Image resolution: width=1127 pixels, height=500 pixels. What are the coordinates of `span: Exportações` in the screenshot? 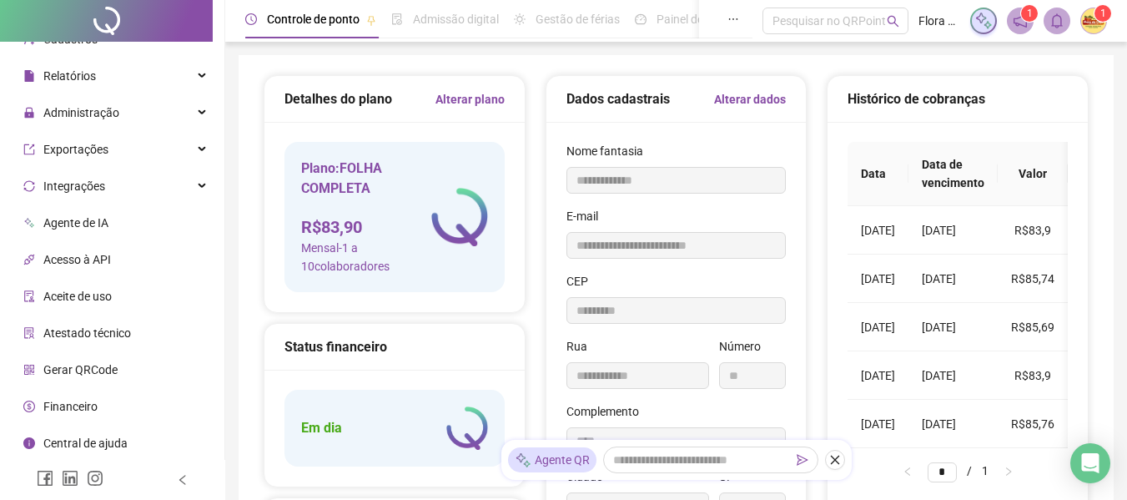 It's located at (76, 149).